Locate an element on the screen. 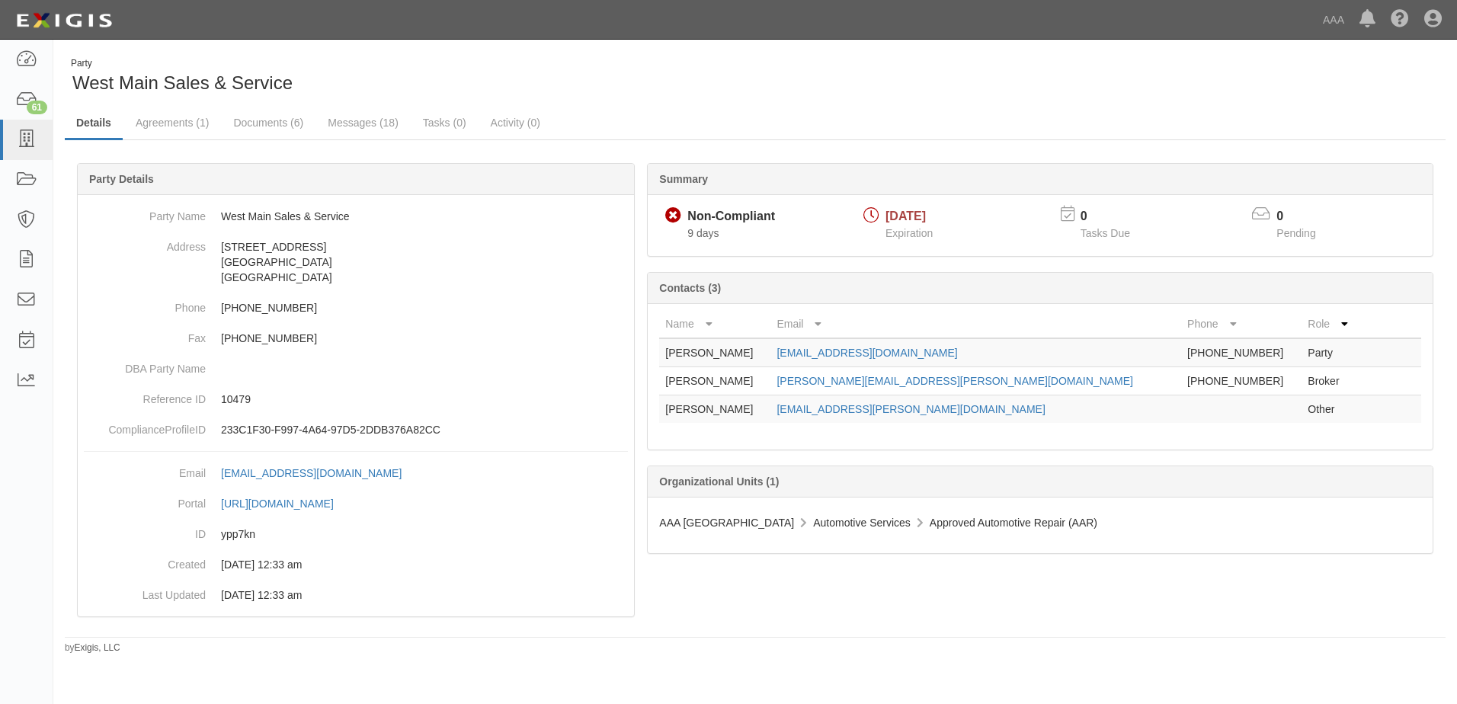  b: Summary is located at coordinates (684, 179).